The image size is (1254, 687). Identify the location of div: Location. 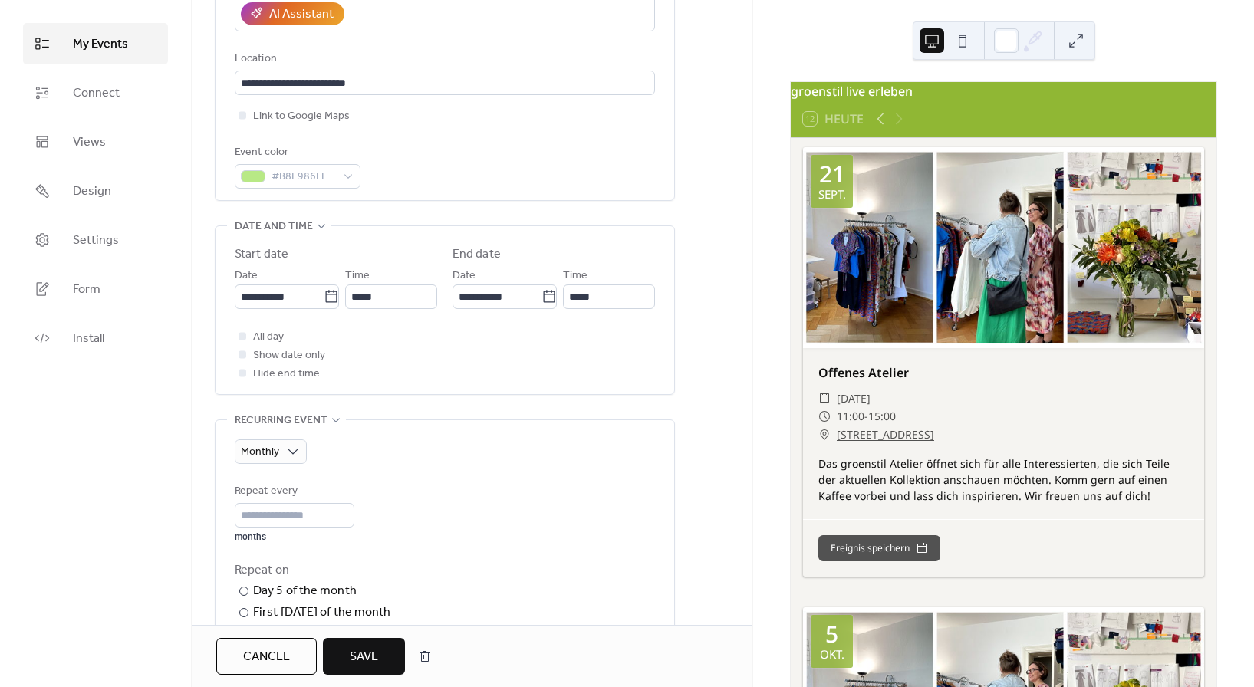
(443, 59).